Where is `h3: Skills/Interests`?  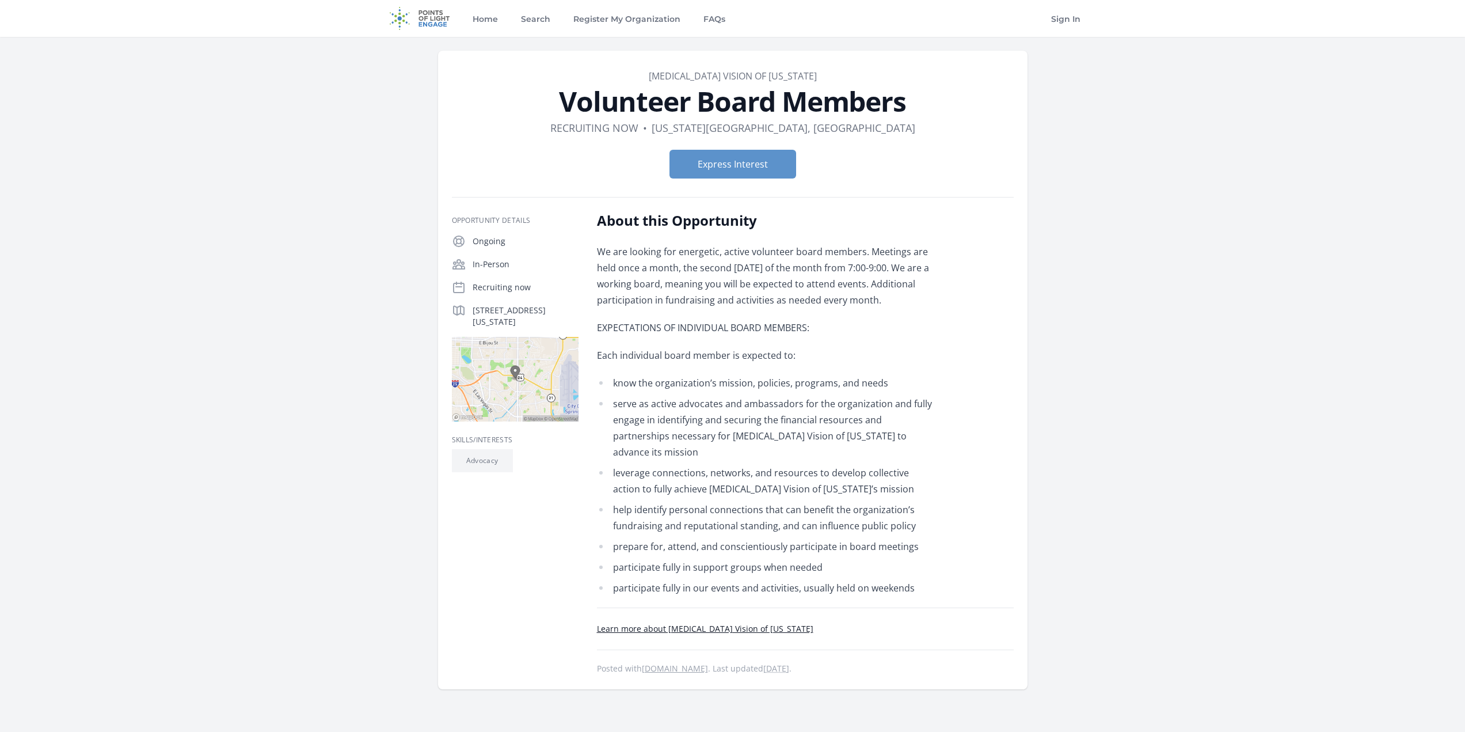 h3: Skills/Interests is located at coordinates (515, 440).